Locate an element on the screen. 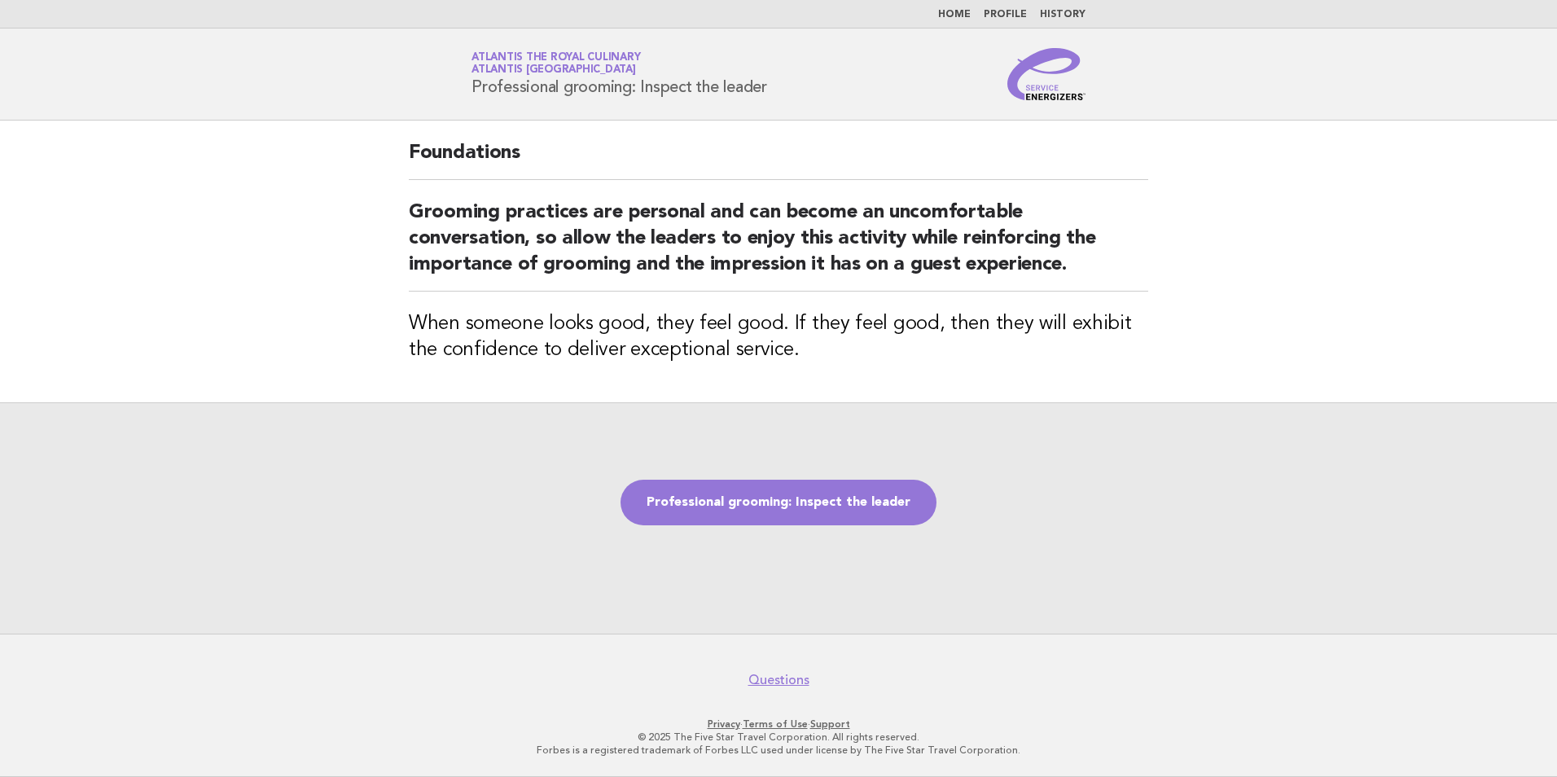  h1: Professional grooming: Inspect the leader is located at coordinates (619, 74).